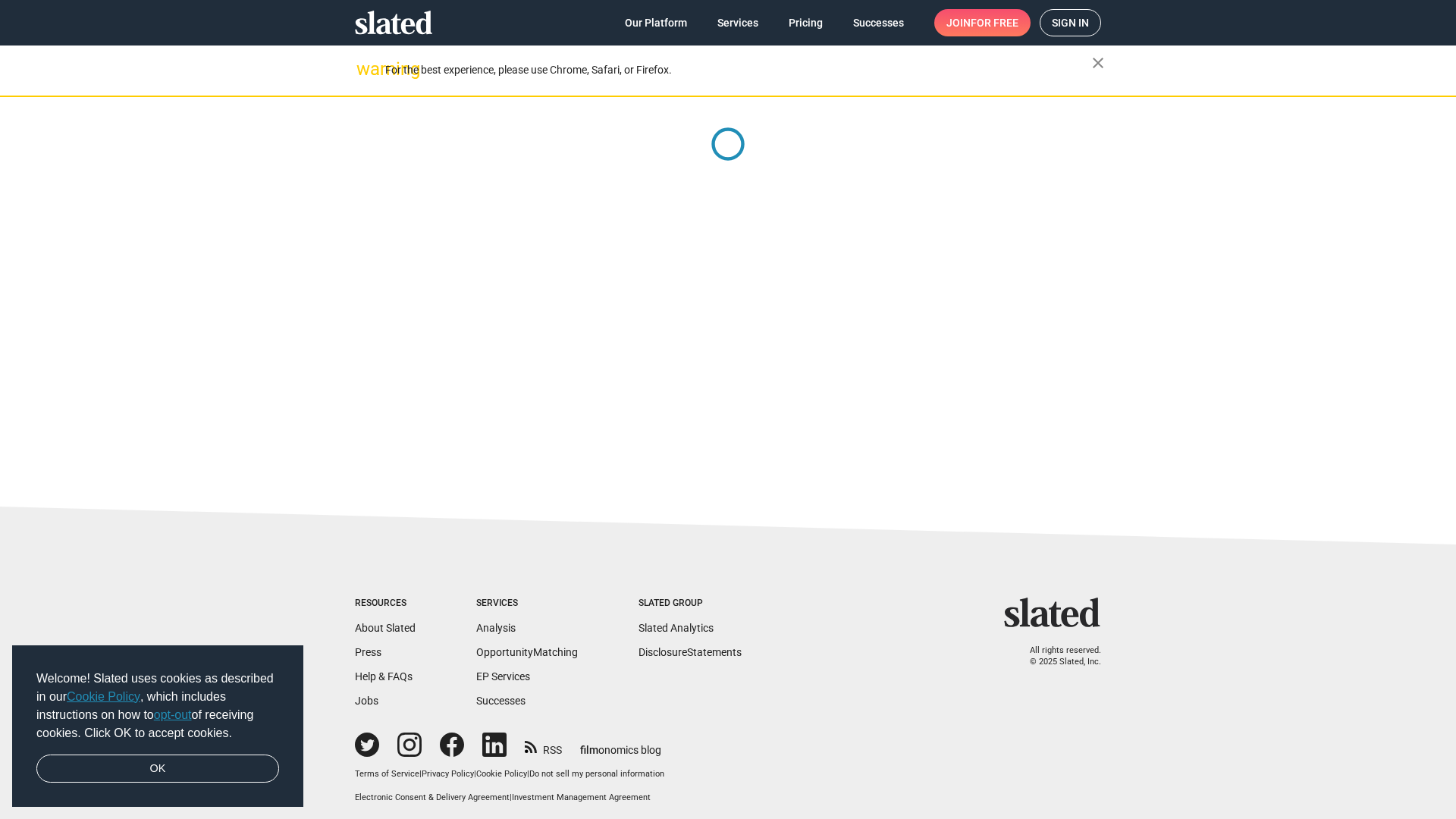 The width and height of the screenshot is (1456, 819). What do you see at coordinates (368, 652) in the screenshot?
I see `a: Press` at bounding box center [368, 652].